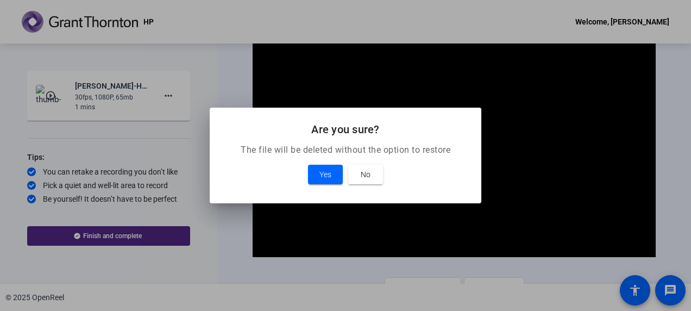  What do you see at coordinates (346, 150) in the screenshot?
I see `p: The file will be deleted without the option to restore` at bounding box center [346, 150].